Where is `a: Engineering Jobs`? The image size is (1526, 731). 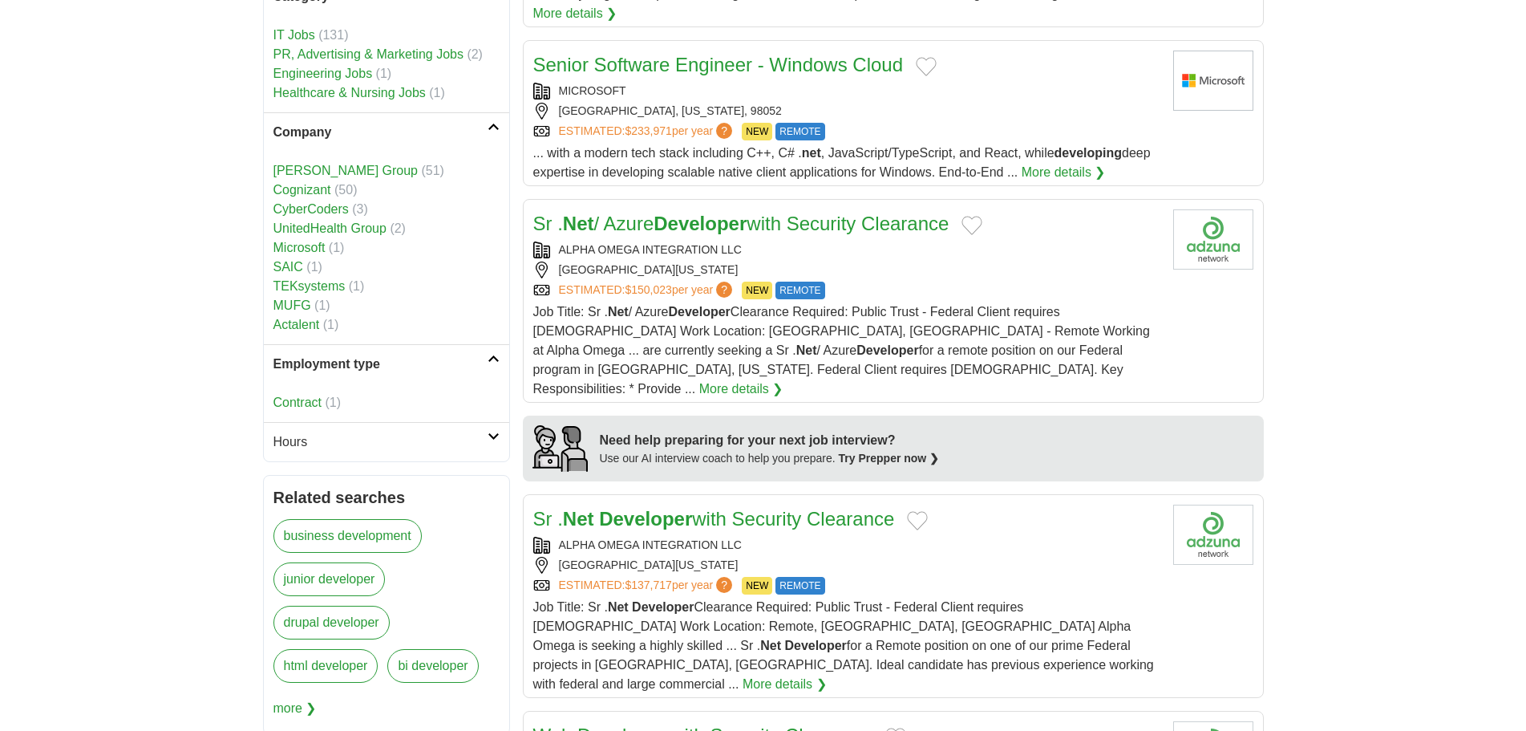
a: Engineering Jobs is located at coordinates (323, 73).